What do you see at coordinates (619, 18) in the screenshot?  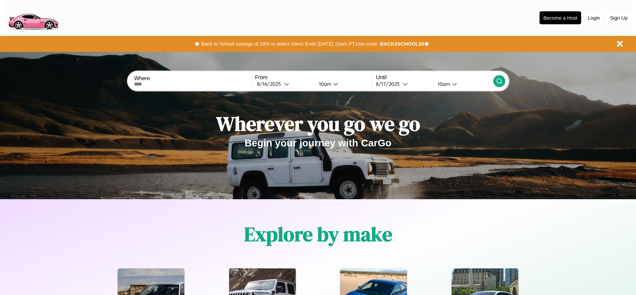 I see `button: Sign Up` at bounding box center [619, 18].